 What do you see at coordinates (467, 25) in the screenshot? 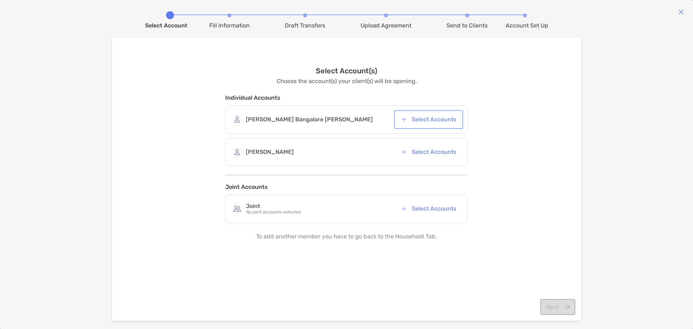
I see `div: Send to Clients` at bounding box center [467, 25].